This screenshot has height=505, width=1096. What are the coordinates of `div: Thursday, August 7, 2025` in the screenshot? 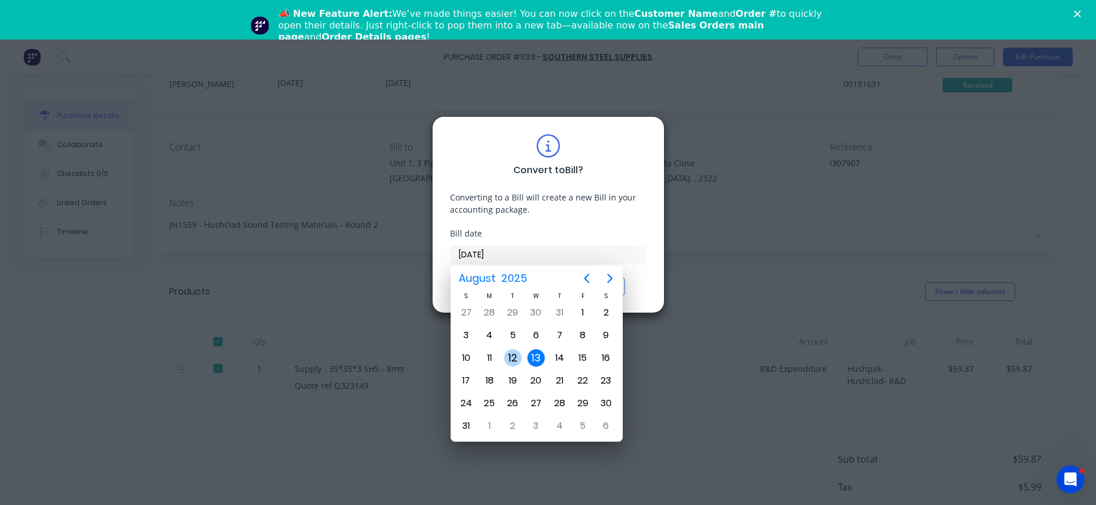 It's located at (559, 335).